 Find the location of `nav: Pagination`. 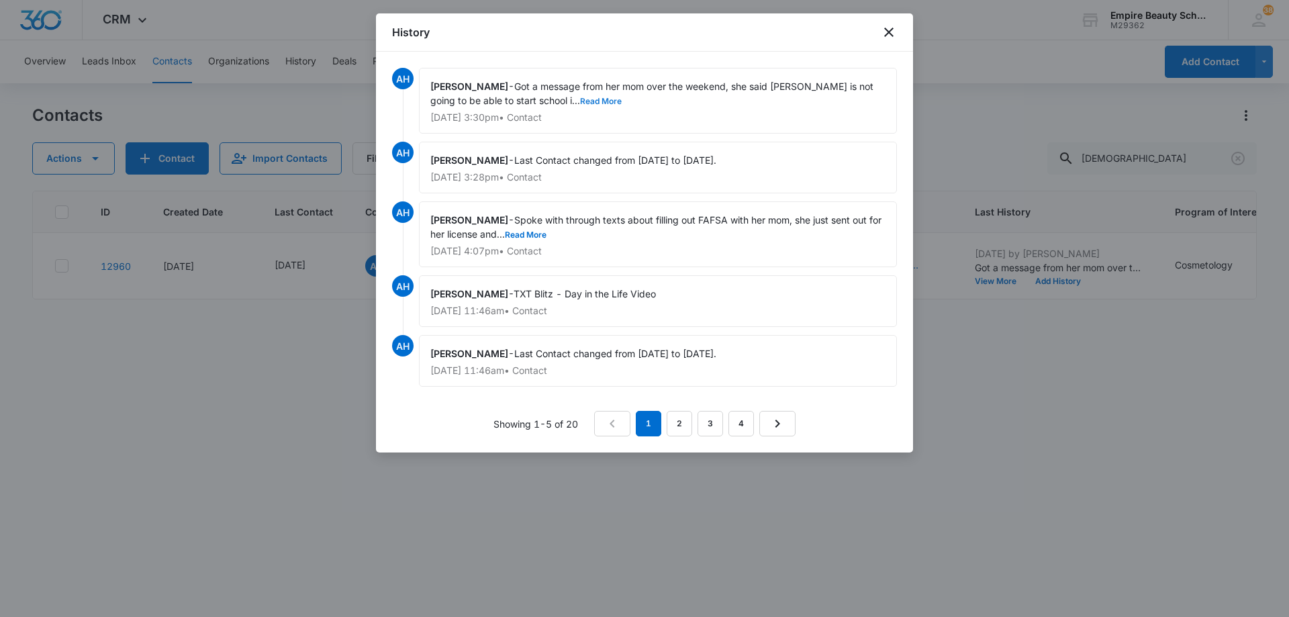

nav: Pagination is located at coordinates (695, 424).